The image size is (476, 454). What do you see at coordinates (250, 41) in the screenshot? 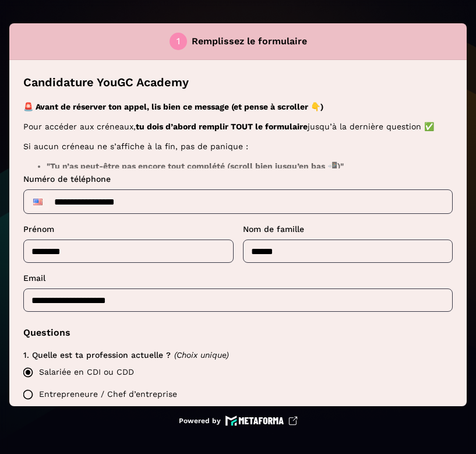
I see `p: Remplissez le formulaire` at bounding box center [250, 41].